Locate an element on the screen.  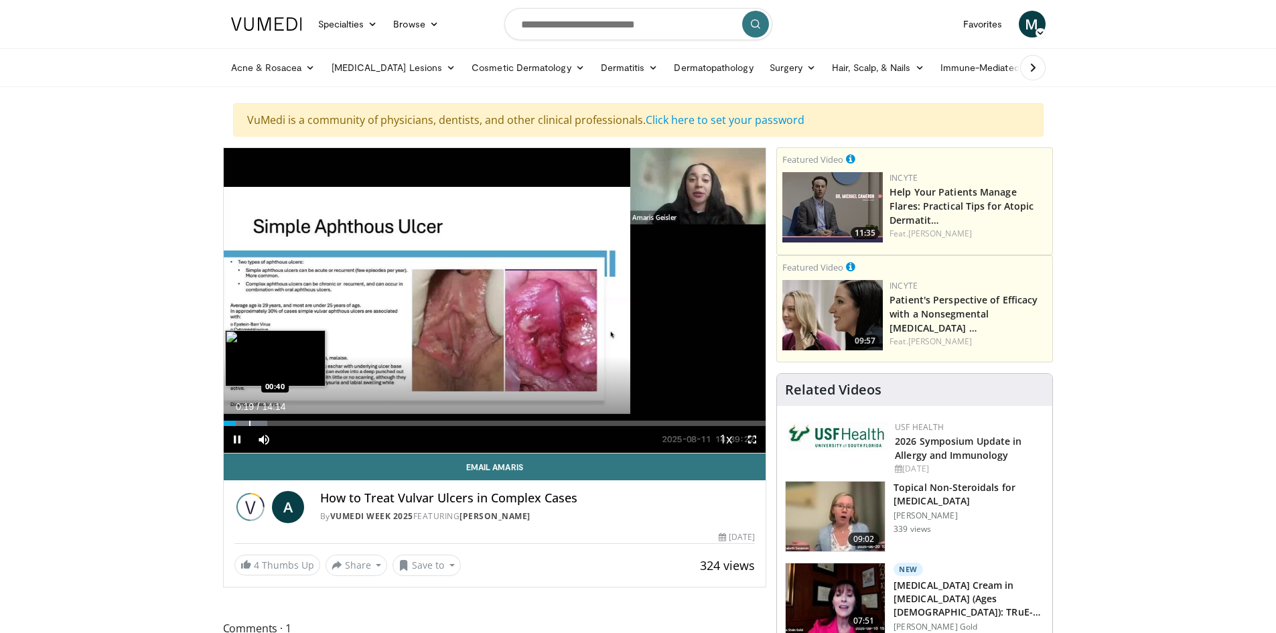
button: Playback Rate is located at coordinates (726, 439).